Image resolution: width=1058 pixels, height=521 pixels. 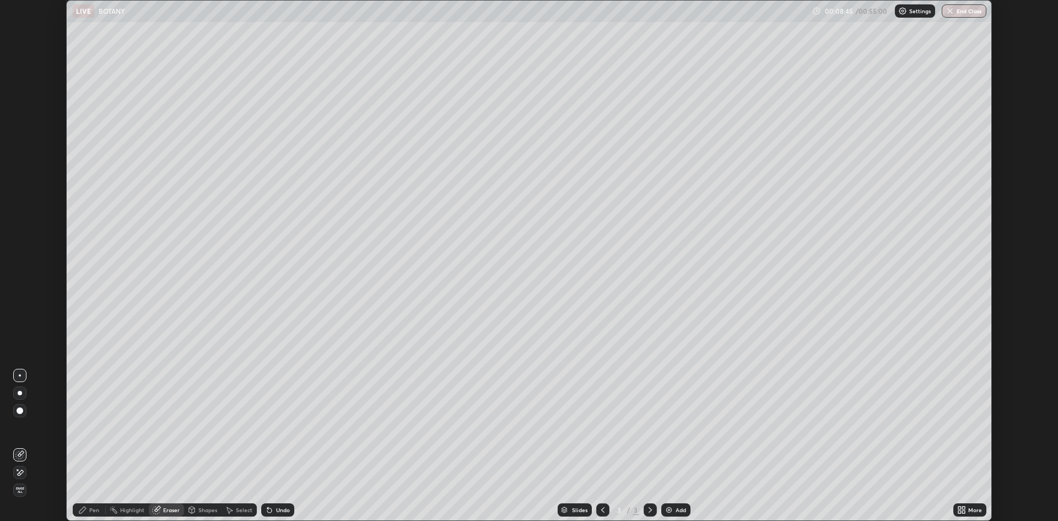 What do you see at coordinates (94, 510) in the screenshot?
I see `div: Pen` at bounding box center [94, 510].